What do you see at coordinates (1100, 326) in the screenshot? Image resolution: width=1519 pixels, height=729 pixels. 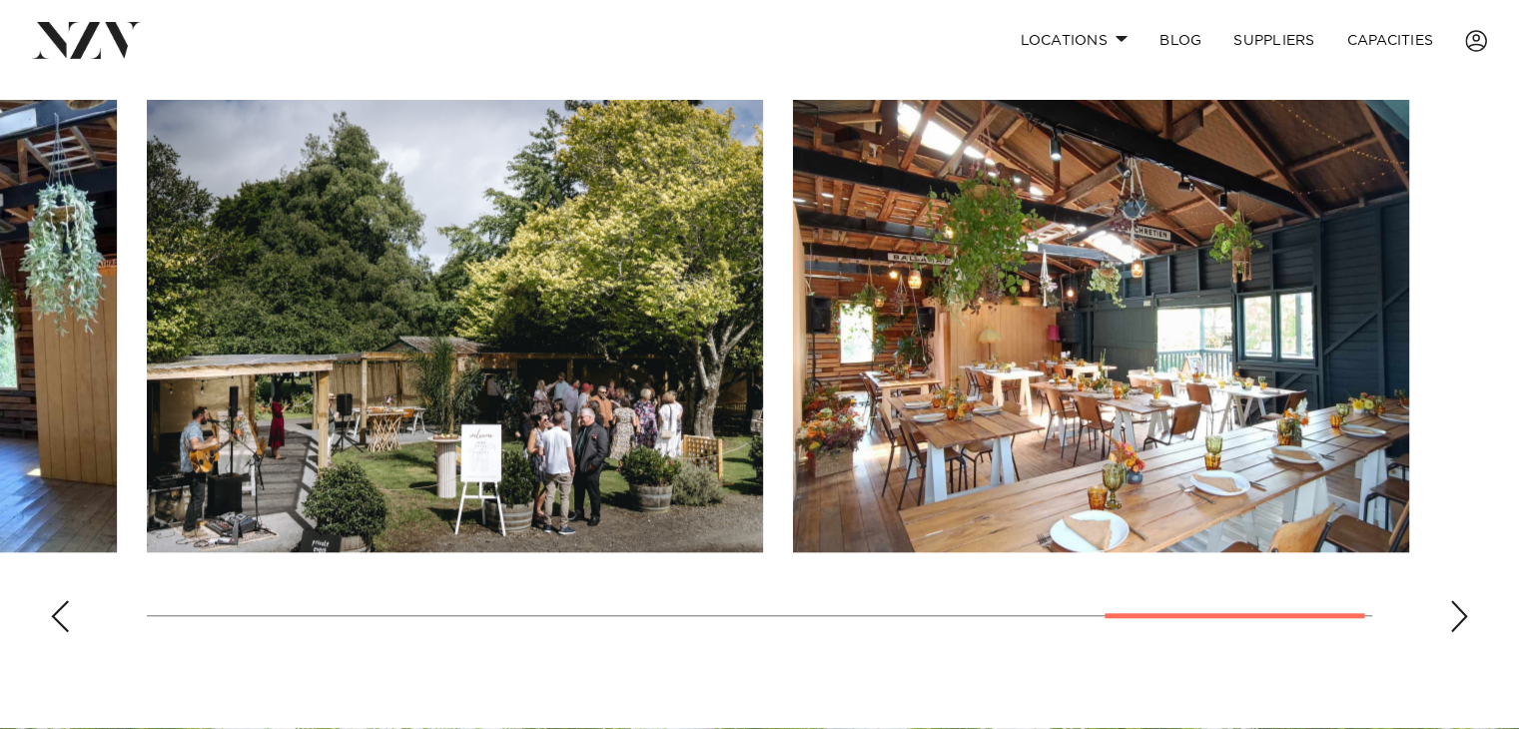 I see `swiper-slide: 9 / 9` at bounding box center [1100, 326].